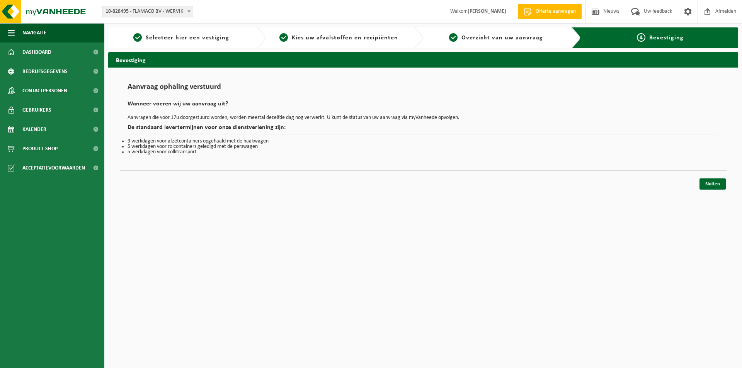  What do you see at coordinates (666, 38) in the screenshot?
I see `span: Bevestiging` at bounding box center [666, 38].